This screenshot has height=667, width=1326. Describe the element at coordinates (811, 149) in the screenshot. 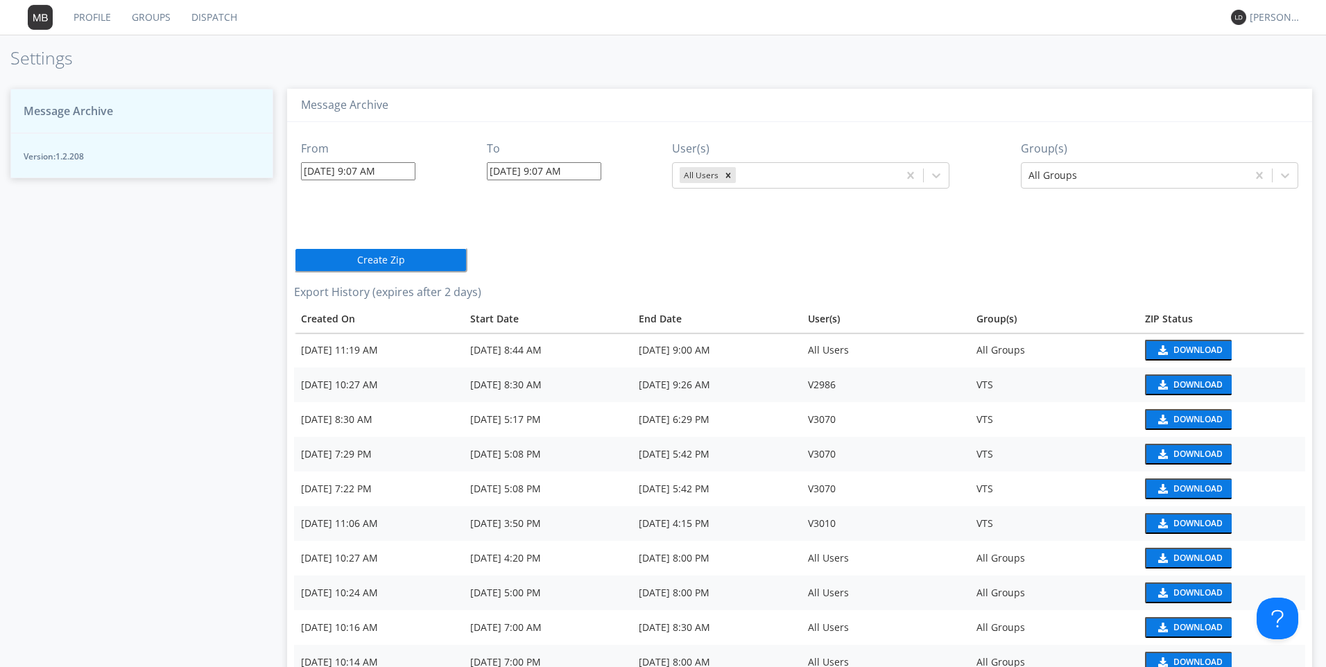

I see `h3: User(s)` at that location.